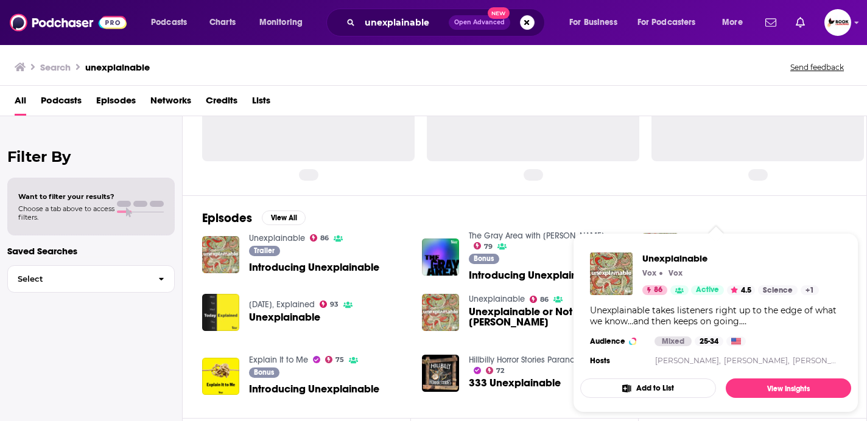 The height and width of the screenshot is (421, 867). I want to click on a: Active, so click(707, 290).